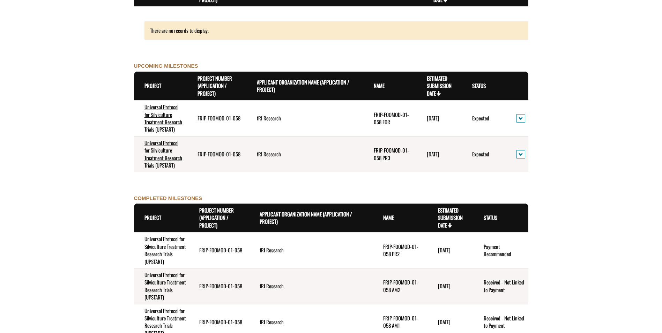  What do you see at coordinates (38, 12) in the screenshot?
I see `a: FRIP Progress Report - Template .docx` at bounding box center [38, 12].